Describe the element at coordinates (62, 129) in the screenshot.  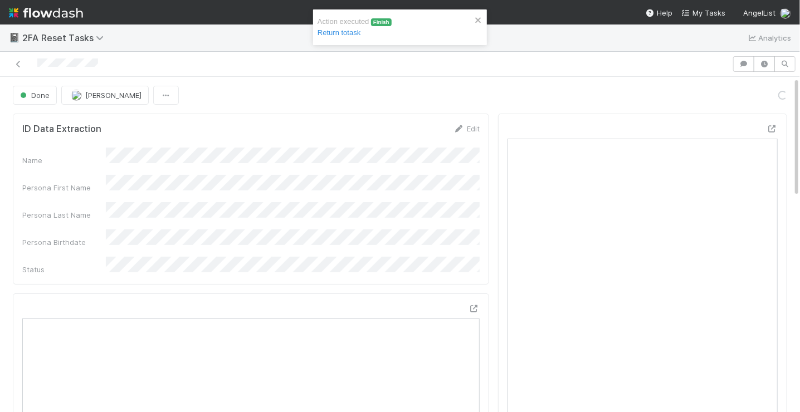
I see `h5: ID Data Extraction` at that location.